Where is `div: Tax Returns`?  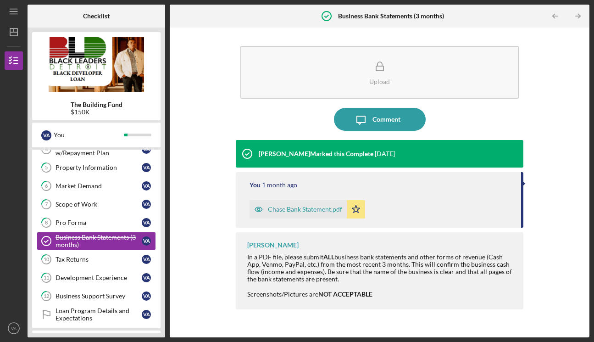 div: Tax Returns is located at coordinates (99, 259).